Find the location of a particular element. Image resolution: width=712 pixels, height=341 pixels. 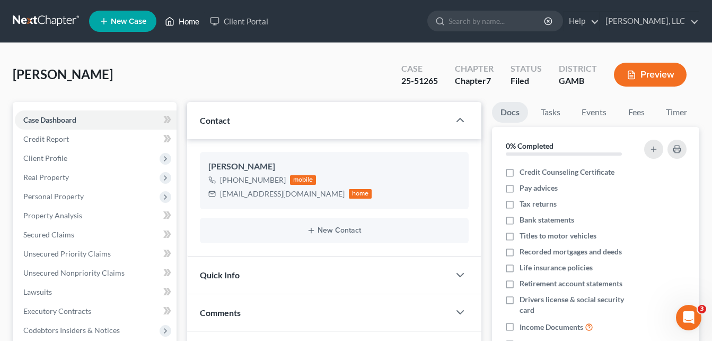

span: Executory Contracts is located at coordinates (57, 310).